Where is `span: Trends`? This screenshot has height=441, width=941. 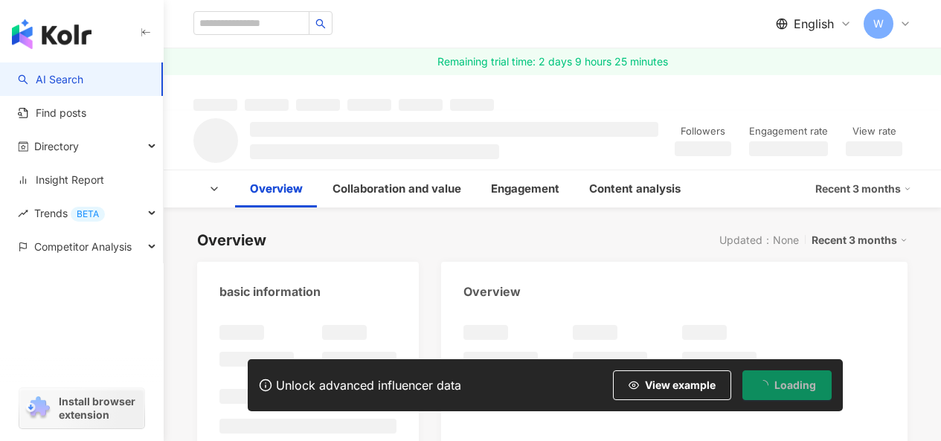
span: Trends is located at coordinates (69, 213).